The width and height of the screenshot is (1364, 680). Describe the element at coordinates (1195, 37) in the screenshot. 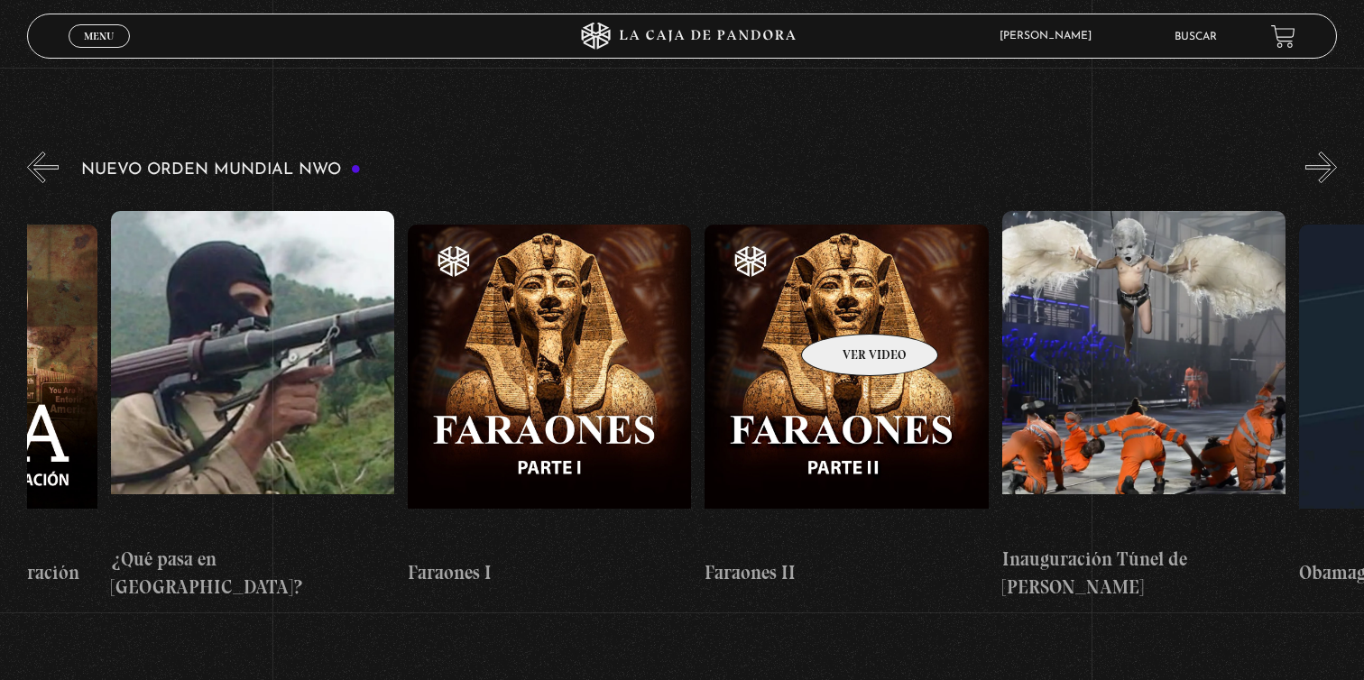

I see `a: Buscar` at that location.